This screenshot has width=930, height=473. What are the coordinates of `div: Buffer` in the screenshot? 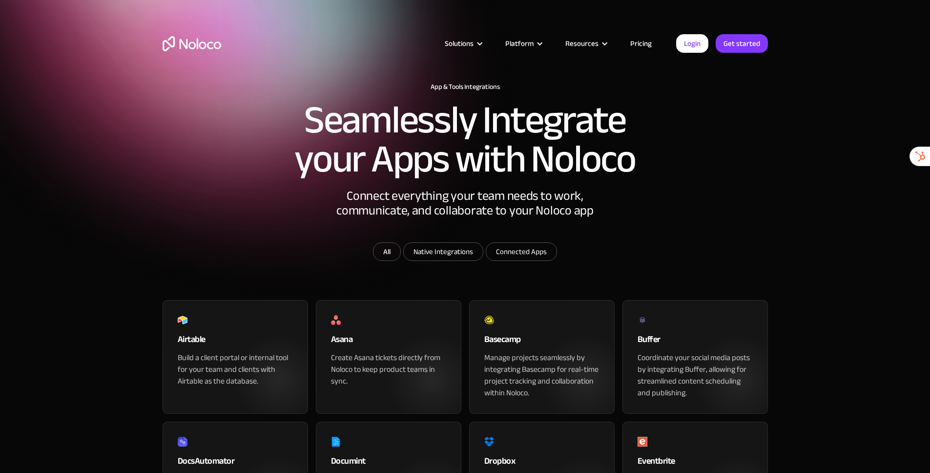 It's located at (695, 342).